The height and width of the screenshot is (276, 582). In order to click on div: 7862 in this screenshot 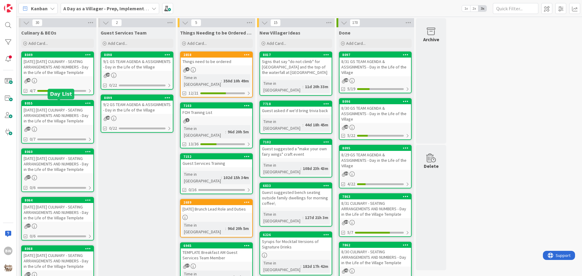, I will do `click(376, 245)`.